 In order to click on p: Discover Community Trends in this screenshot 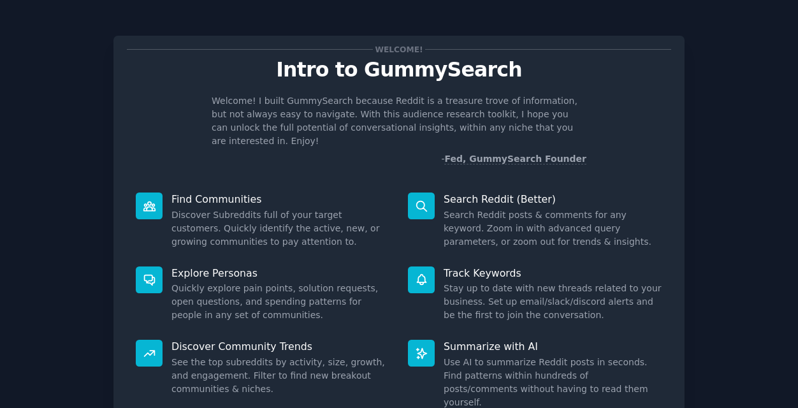, I will do `click(280, 346)`.